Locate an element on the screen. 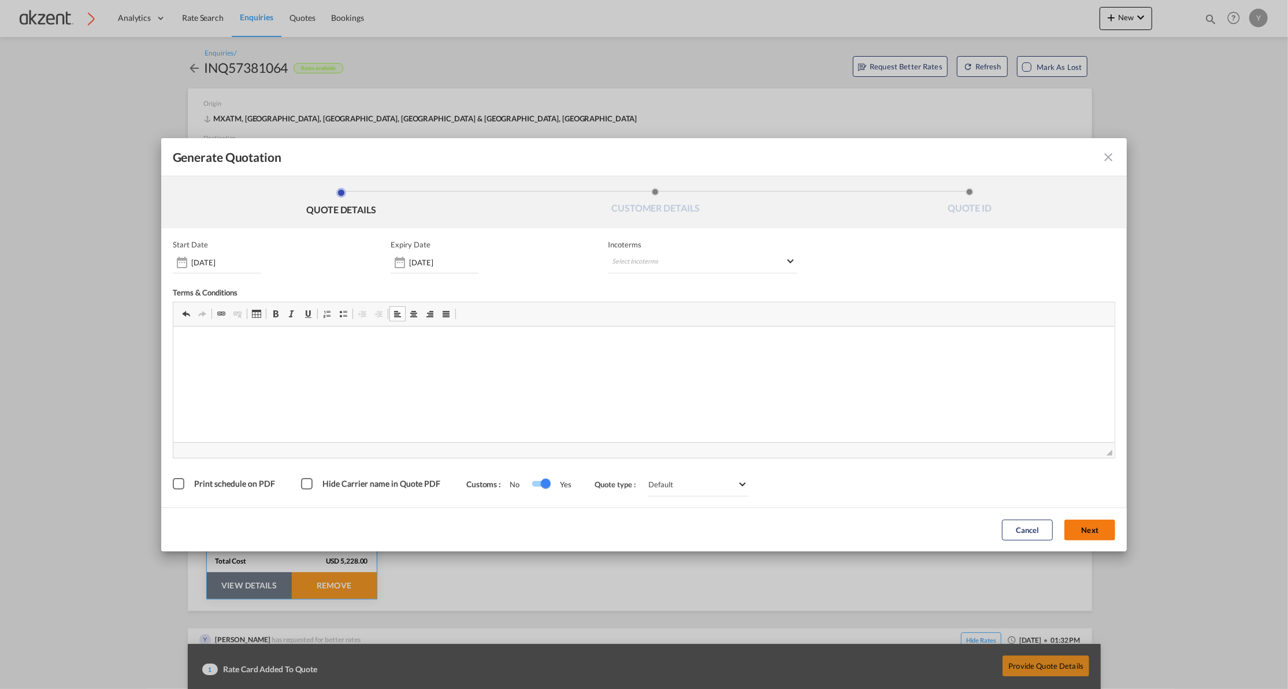 The image size is (1288, 689). a: Negrita (Ctrl+B) is located at coordinates (276, 314).